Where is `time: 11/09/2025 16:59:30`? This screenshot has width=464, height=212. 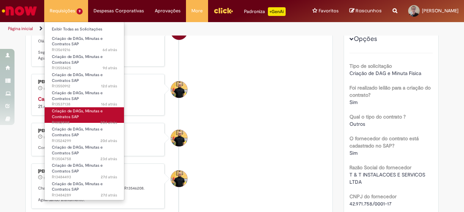 time: 11/09/2025 16:59:30 is located at coordinates (109, 141).